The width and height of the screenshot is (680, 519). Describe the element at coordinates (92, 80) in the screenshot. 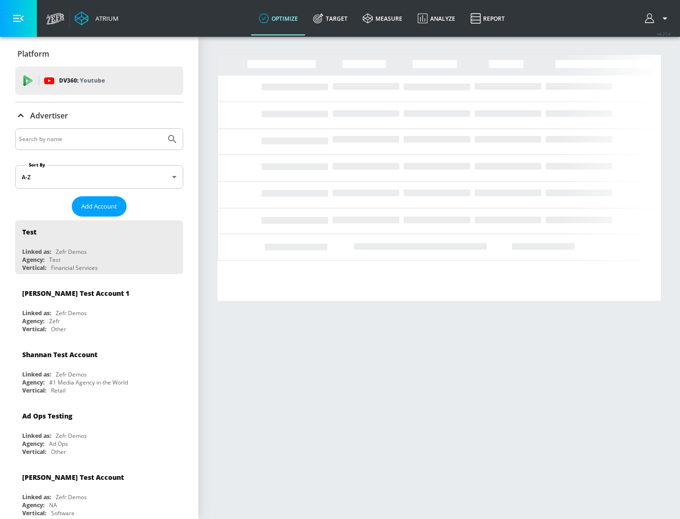

I see `p: Youtube` at that location.